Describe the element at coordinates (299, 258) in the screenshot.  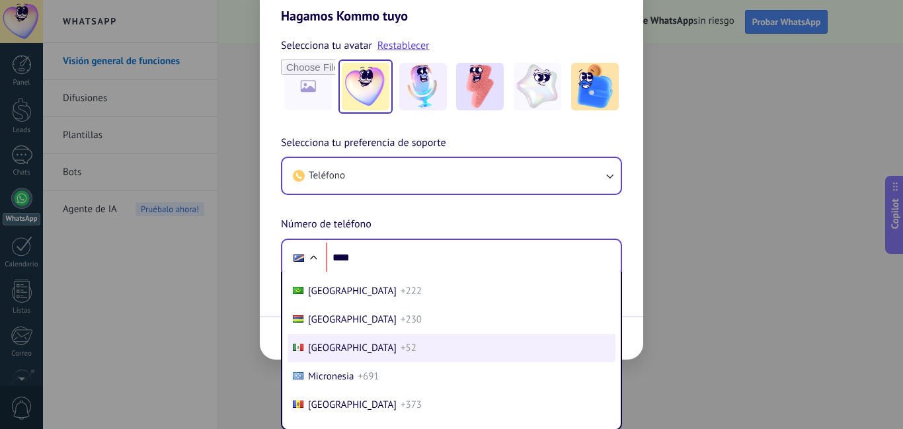
I see `div: Marshall Islands: + 692` at that location.